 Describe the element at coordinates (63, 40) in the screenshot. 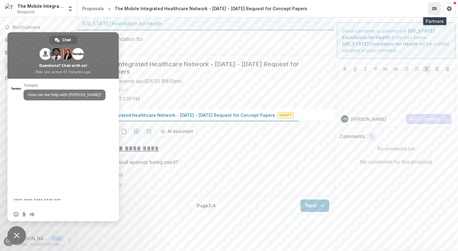

I see `a: Chat` at that location.